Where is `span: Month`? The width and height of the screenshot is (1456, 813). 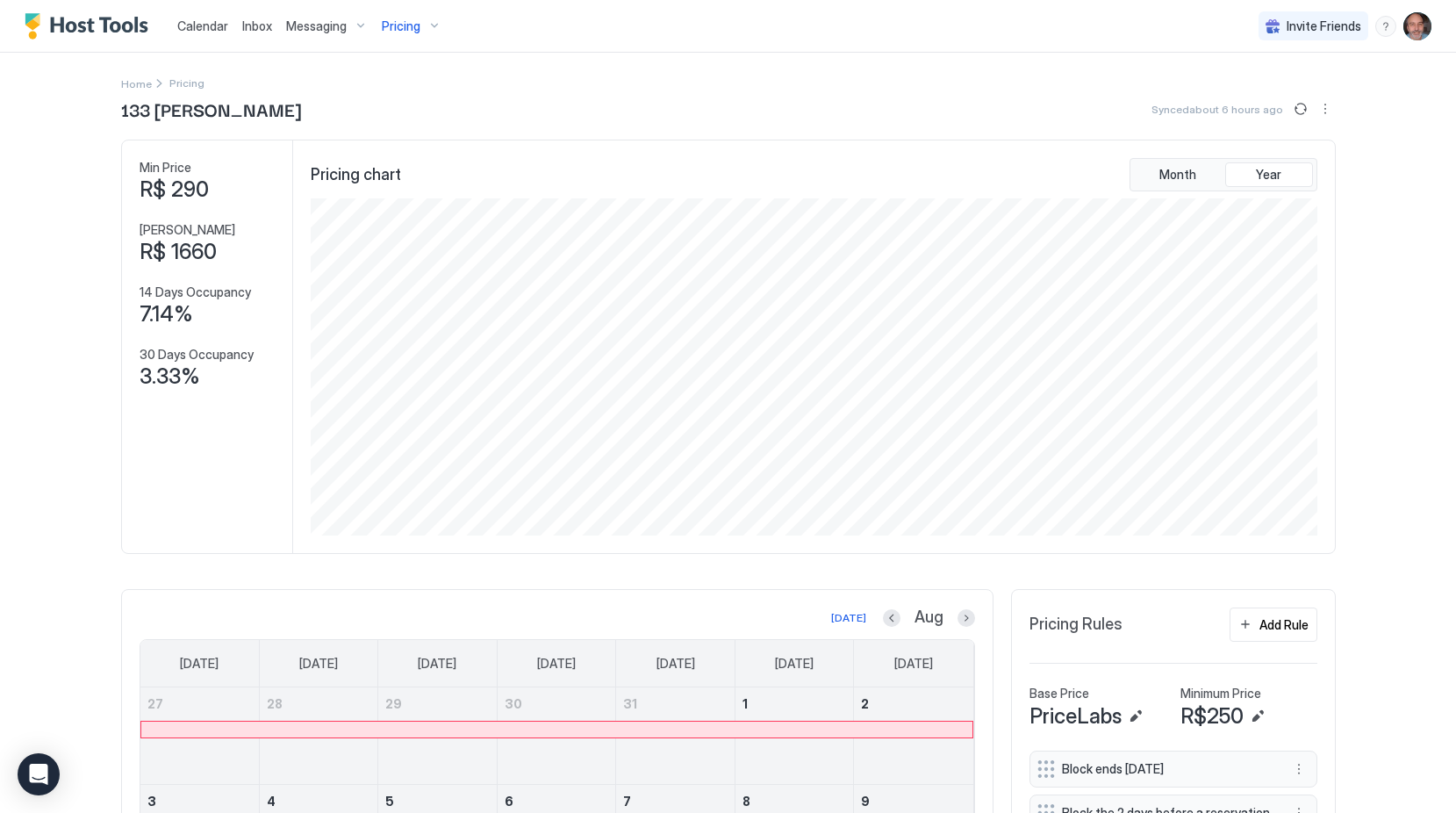
span: Month is located at coordinates (1178, 174).